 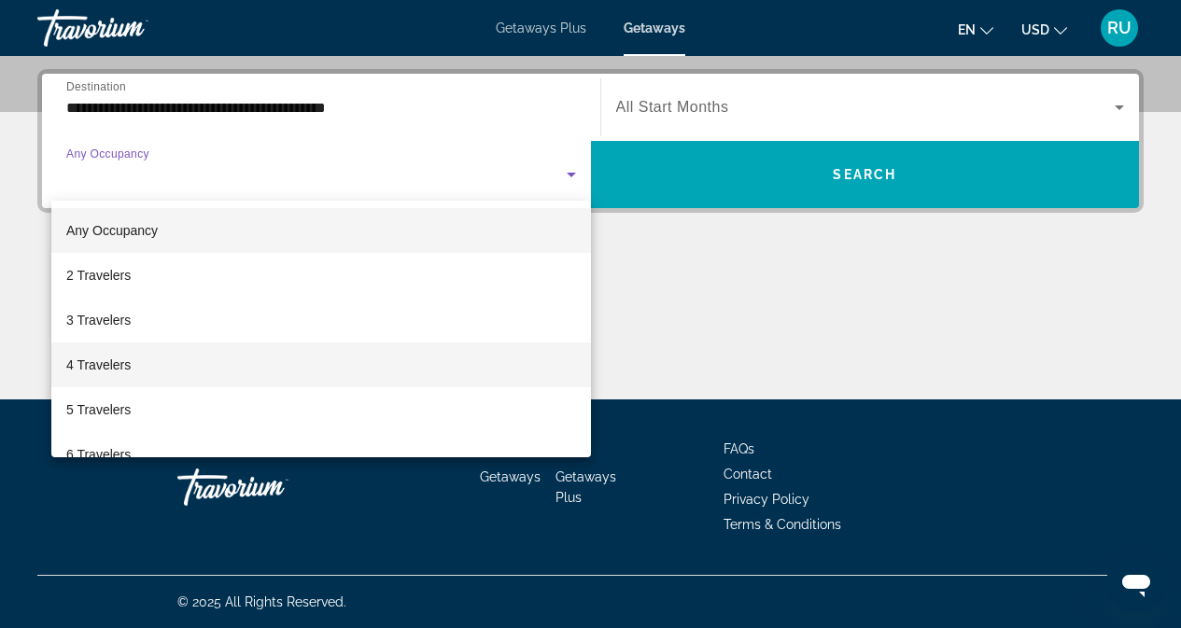 I want to click on span: 5 Travelers, so click(x=98, y=410).